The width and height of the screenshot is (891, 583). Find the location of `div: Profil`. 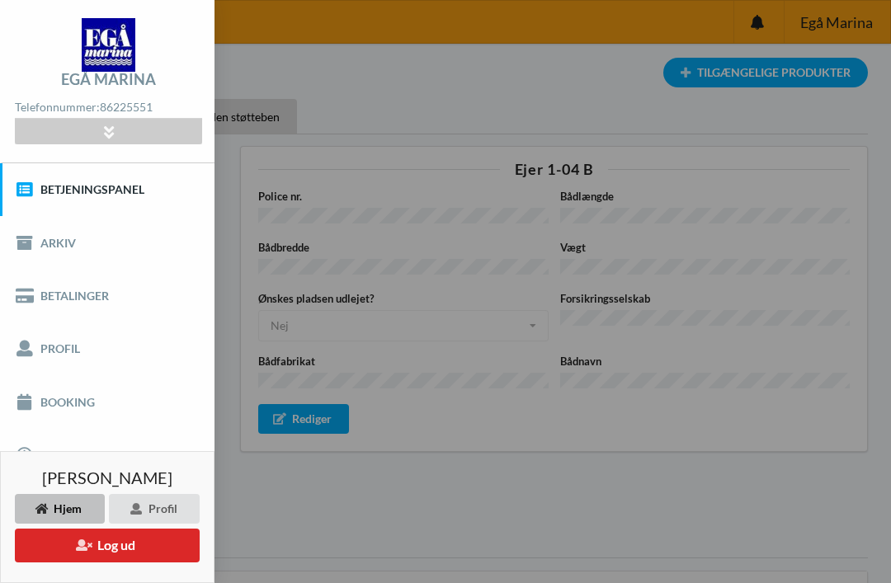

div: Profil is located at coordinates (154, 509).